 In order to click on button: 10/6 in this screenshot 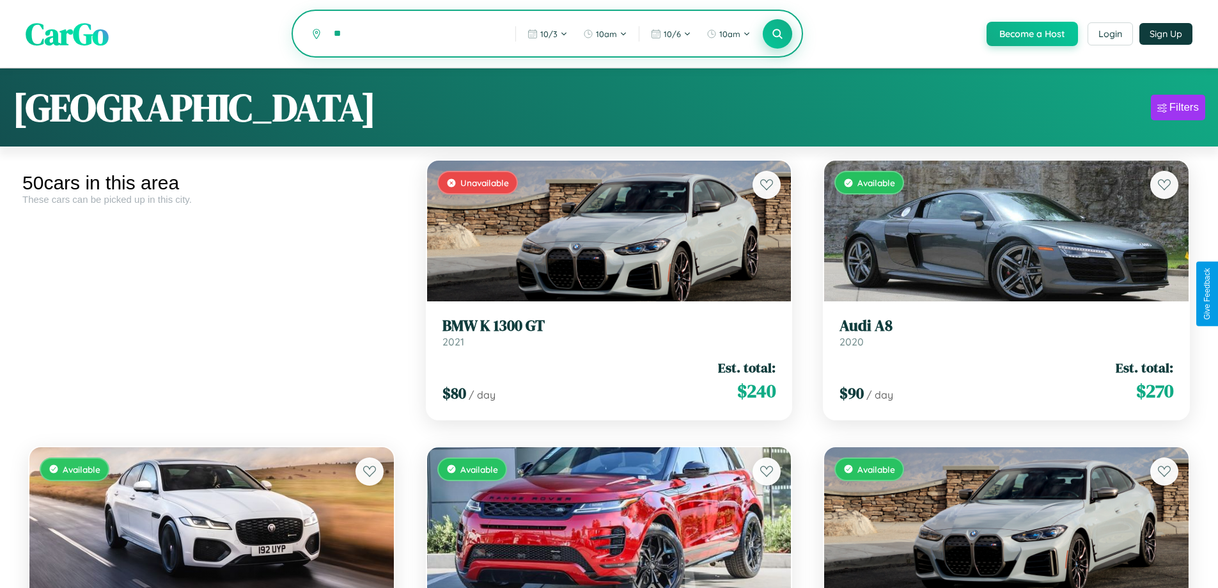, I will do `click(671, 34)`.